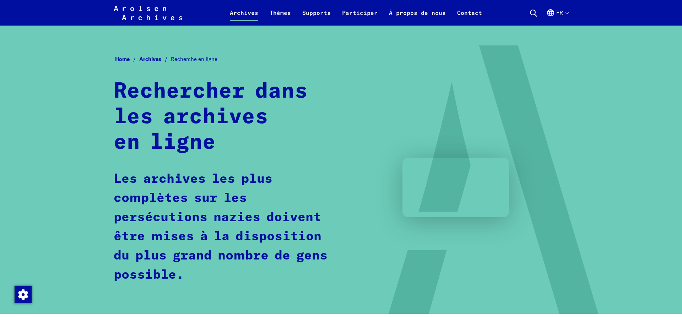  I want to click on a: Participer, so click(360, 17).